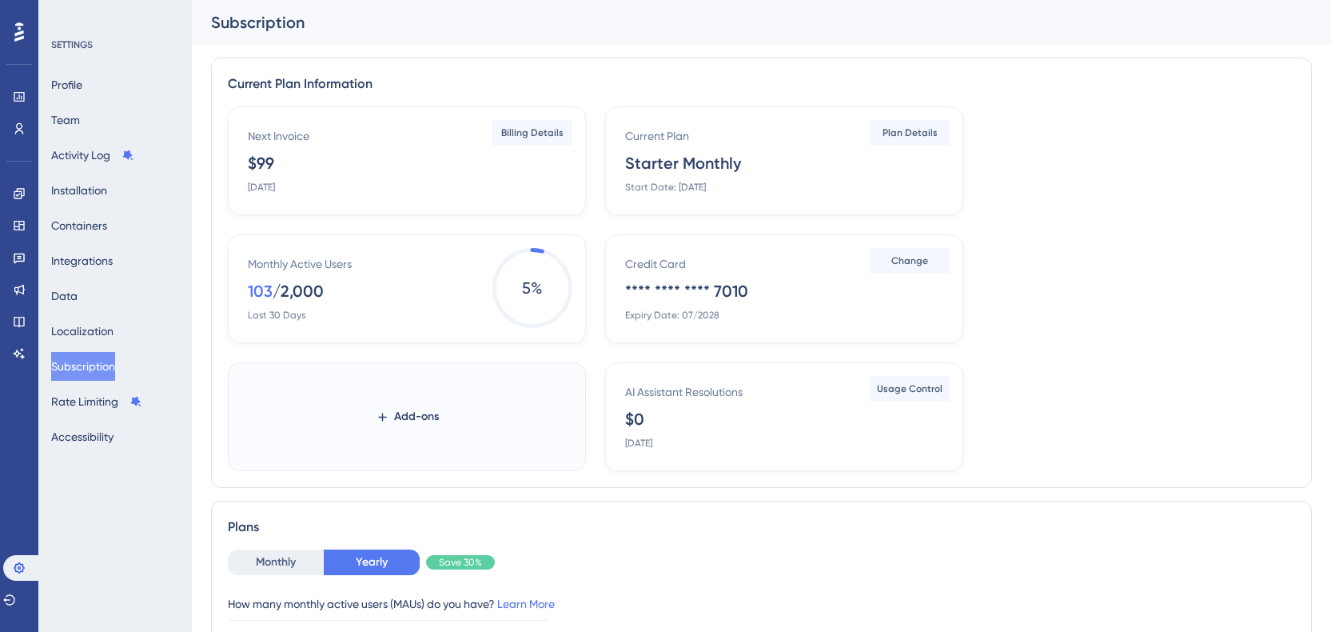  I want to click on div: 103, so click(260, 291).